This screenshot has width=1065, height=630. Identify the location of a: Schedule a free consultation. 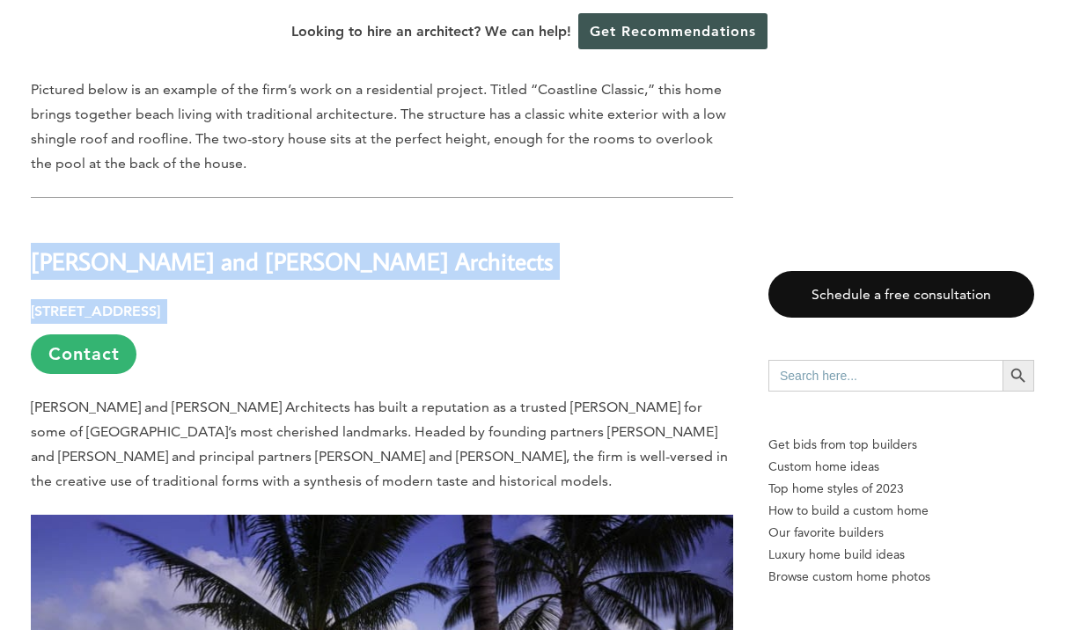
(901, 294).